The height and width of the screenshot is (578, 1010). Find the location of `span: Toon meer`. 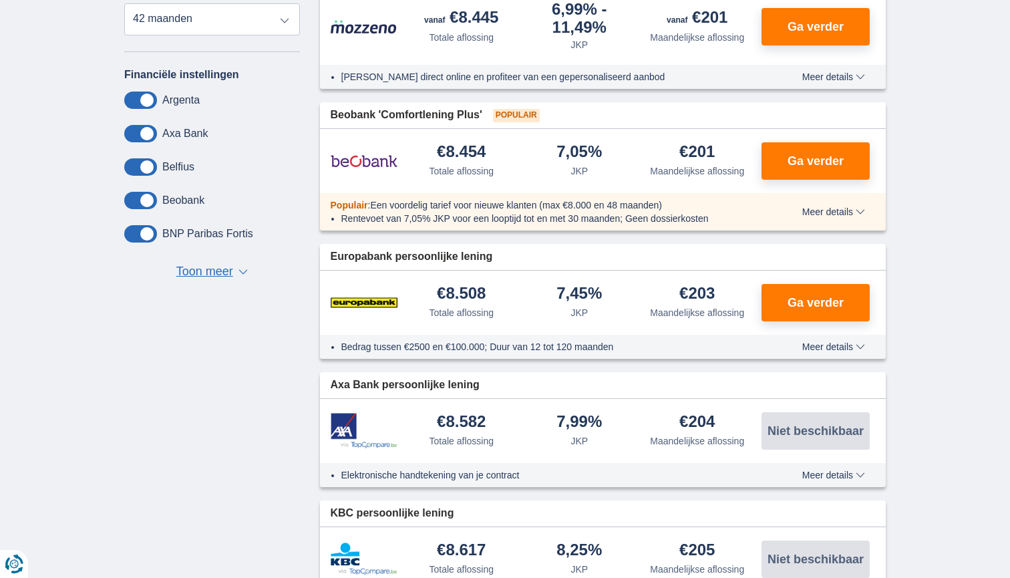

span: Toon meer is located at coordinates (204, 272).